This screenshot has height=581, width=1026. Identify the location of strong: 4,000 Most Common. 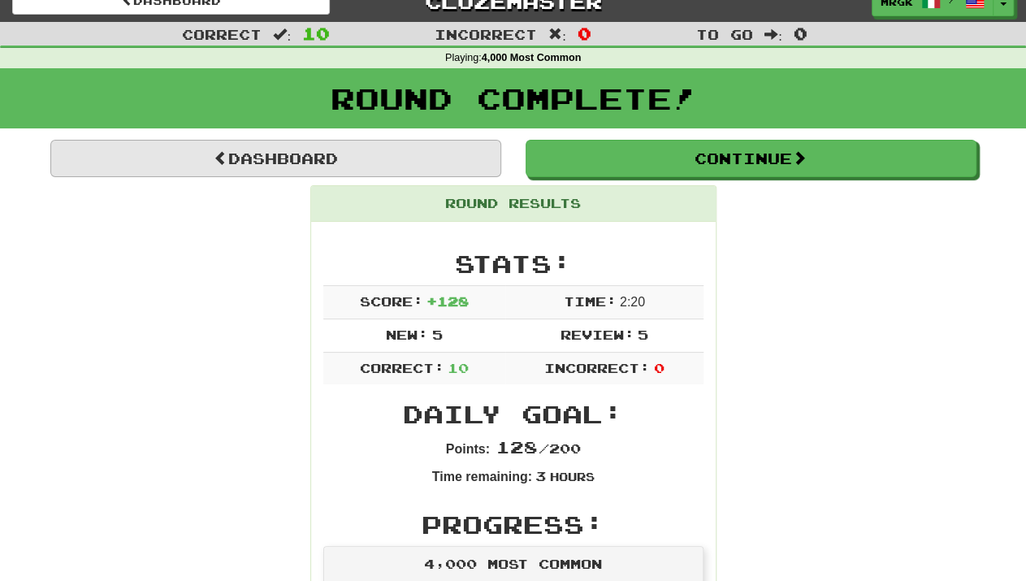
(531, 58).